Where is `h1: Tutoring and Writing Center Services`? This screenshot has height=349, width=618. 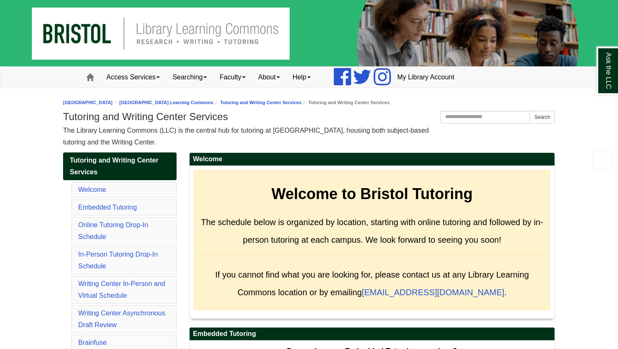
h1: Tutoring and Writing Center Services is located at coordinates (309, 117).